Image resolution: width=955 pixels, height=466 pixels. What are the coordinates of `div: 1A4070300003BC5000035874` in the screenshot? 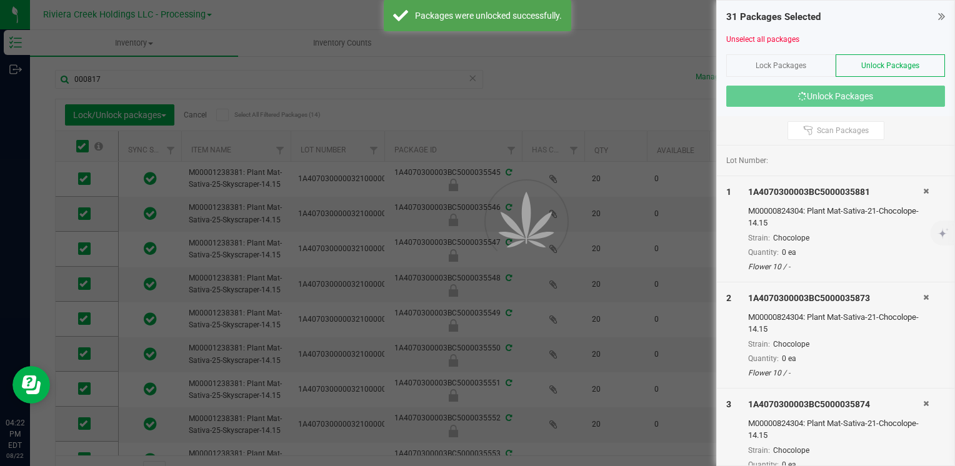 It's located at (836, 404).